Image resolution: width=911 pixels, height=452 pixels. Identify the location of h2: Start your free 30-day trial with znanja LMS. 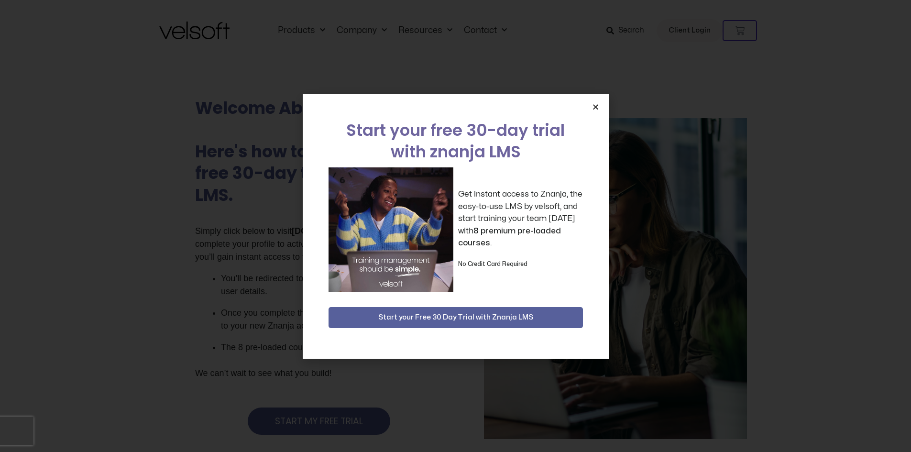
(456, 141).